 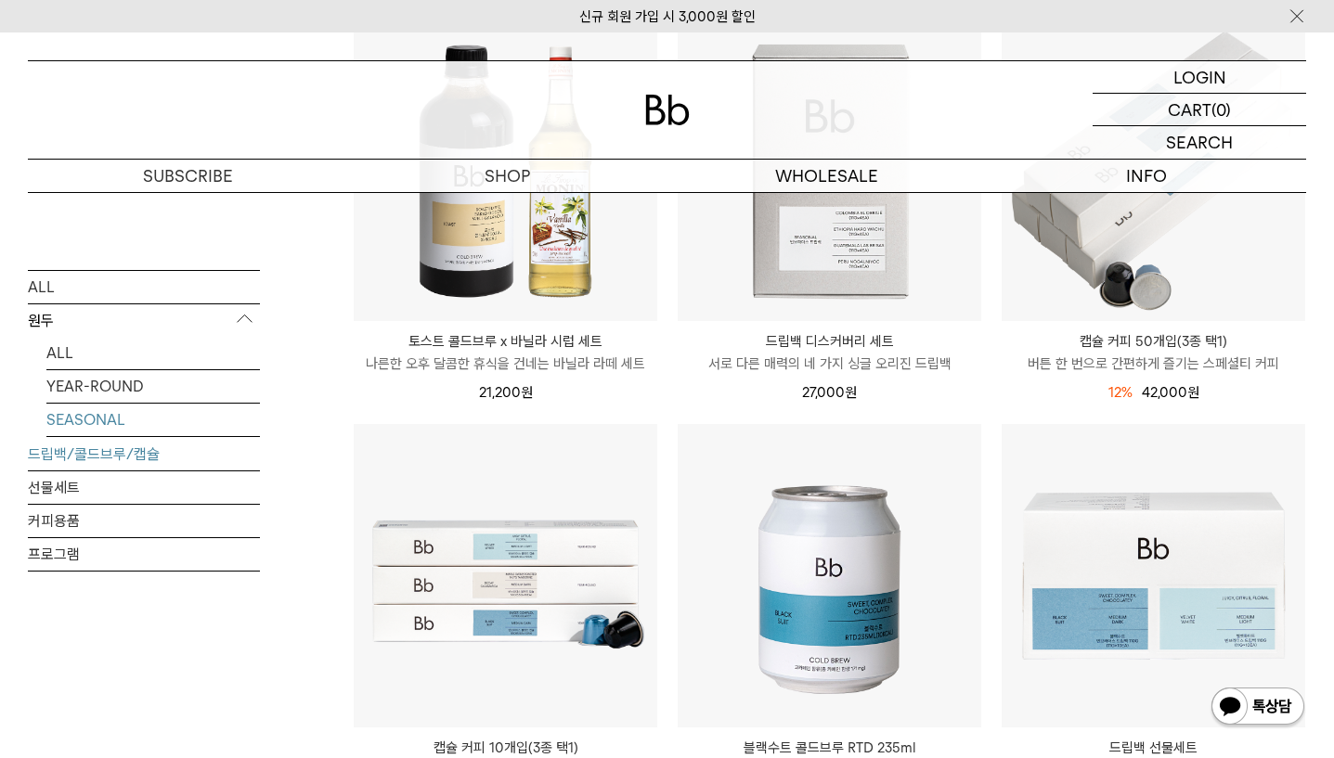 I want to click on p: (0), so click(x=1221, y=110).